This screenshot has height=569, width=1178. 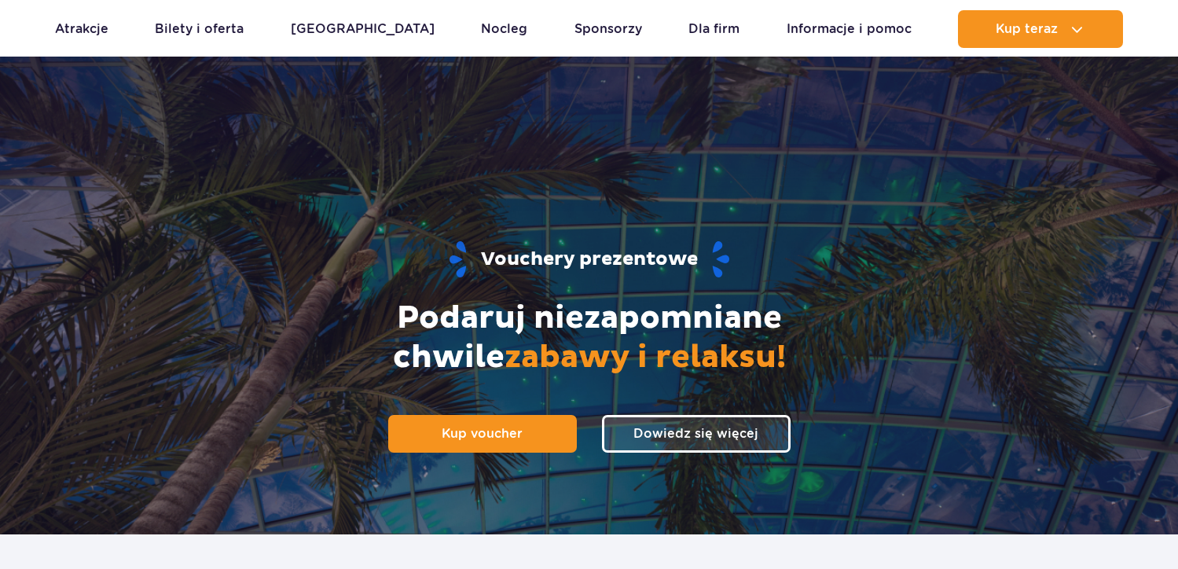 What do you see at coordinates (696, 434) in the screenshot?
I see `a: Dowiedz się więcej` at bounding box center [696, 434].